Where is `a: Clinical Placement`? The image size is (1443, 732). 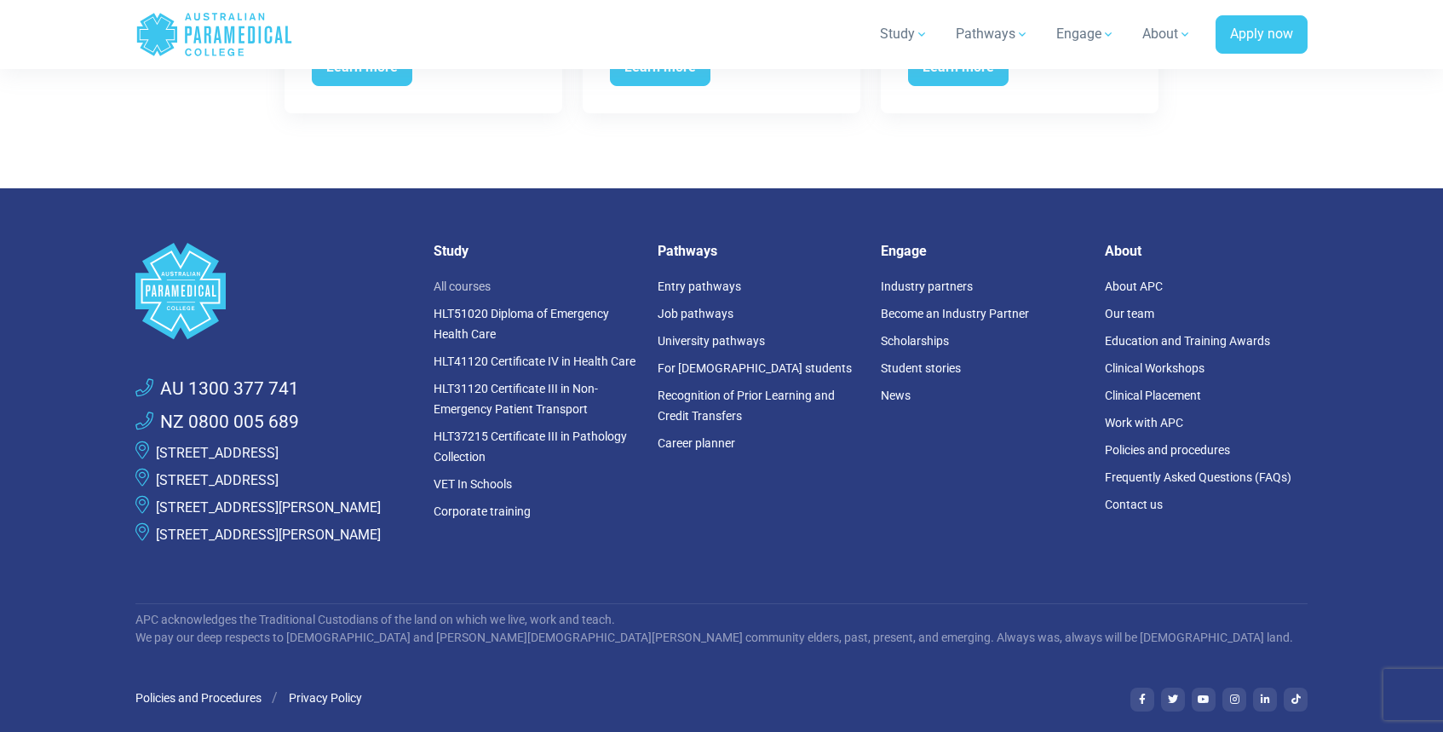
a: Clinical Placement is located at coordinates (1152, 395).